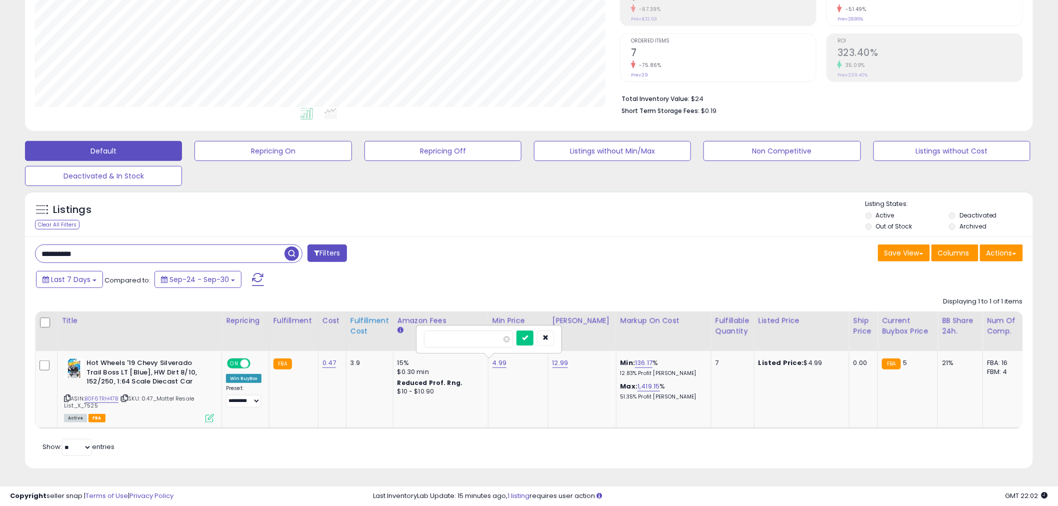 This screenshot has height=506, width=1058. What do you see at coordinates (800, 363) in the screenshot?
I see `div: $4.99` at bounding box center [800, 363].